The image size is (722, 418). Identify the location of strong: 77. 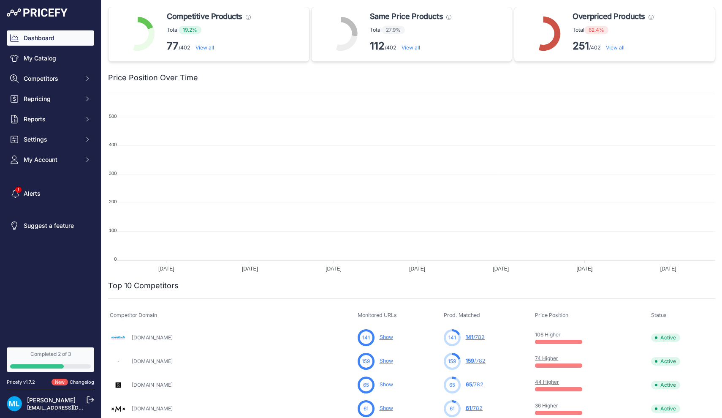
(173, 46).